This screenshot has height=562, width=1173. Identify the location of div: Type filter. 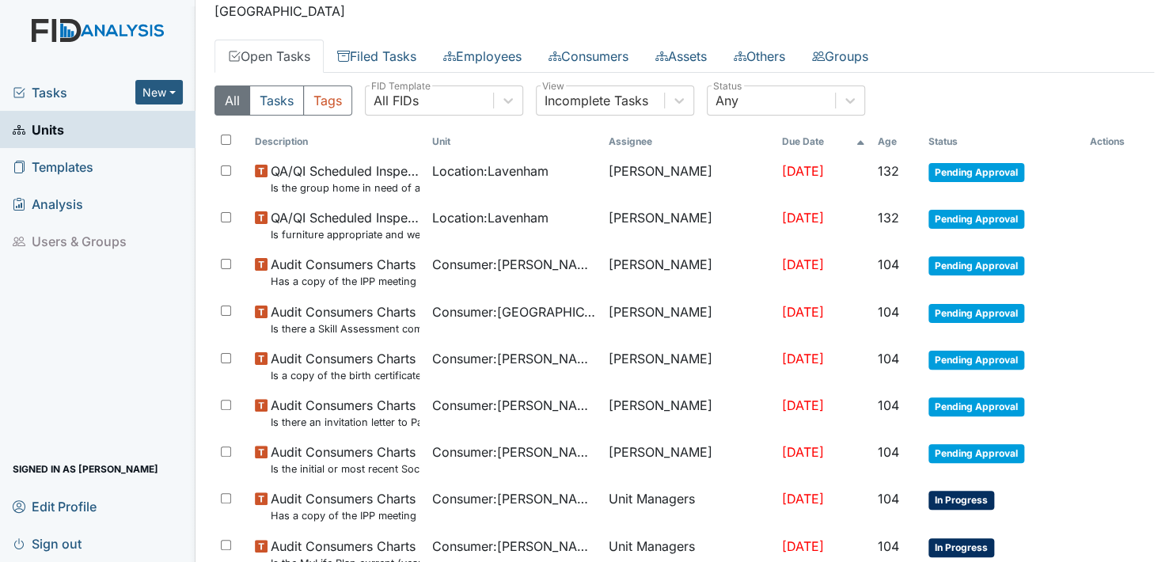
(283, 100).